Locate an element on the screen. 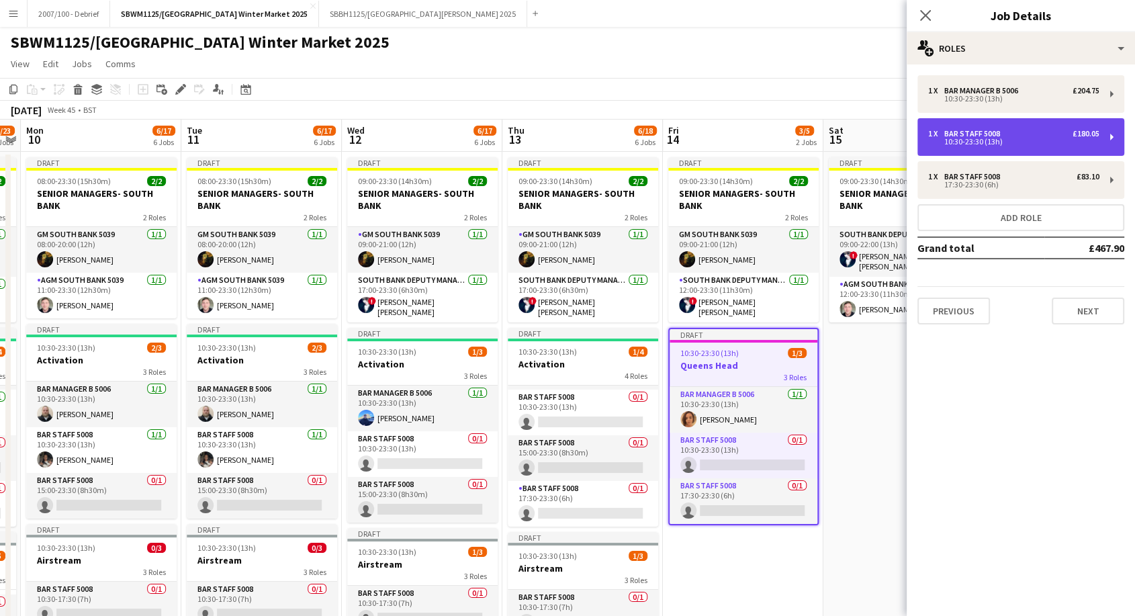  h3: Queens Head is located at coordinates (743, 365).